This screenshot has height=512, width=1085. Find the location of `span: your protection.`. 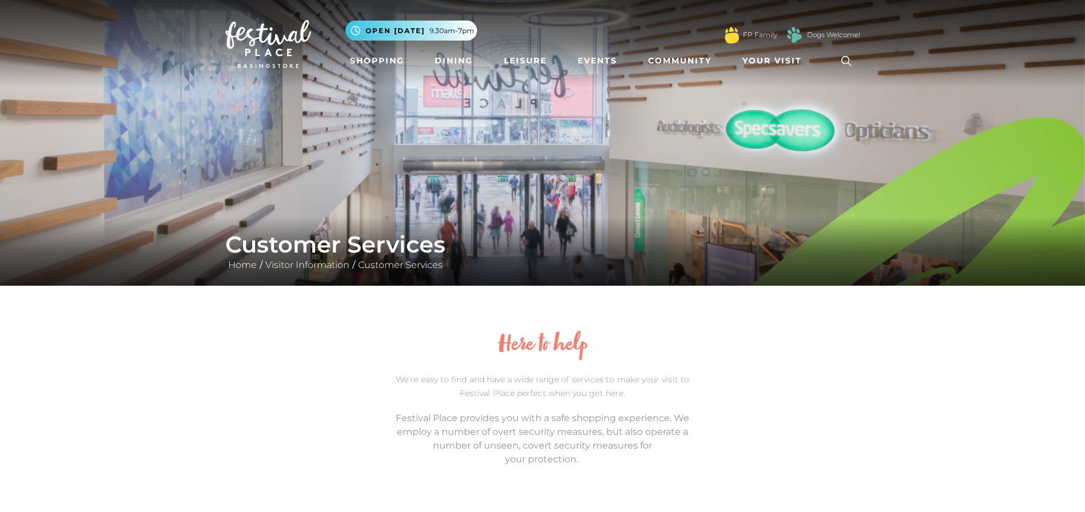

span: your protection. is located at coordinates (542, 459).